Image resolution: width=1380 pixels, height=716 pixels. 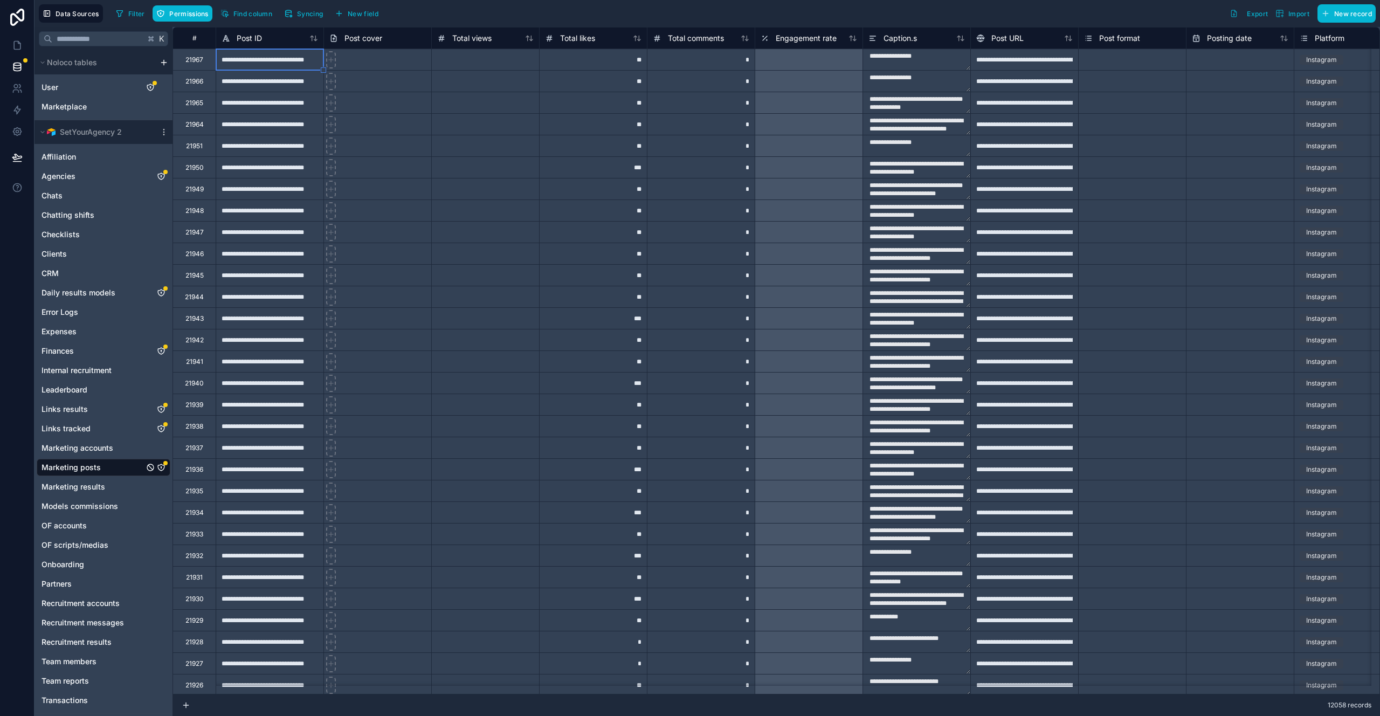 I want to click on a: Marketing accounts, so click(x=93, y=448).